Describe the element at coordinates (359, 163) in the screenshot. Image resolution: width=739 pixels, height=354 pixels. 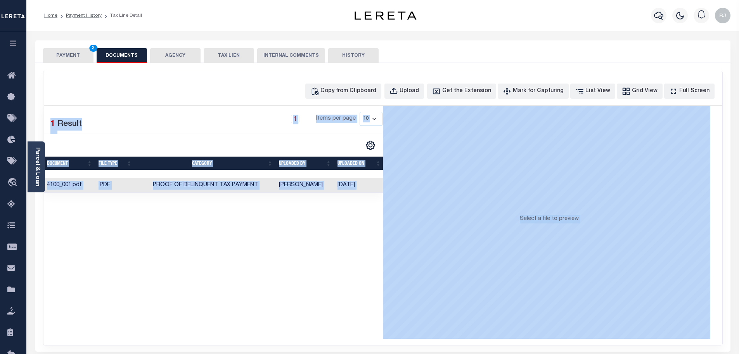
I see `th: UPLOADED ON: activate to sort column ascending` at that location.